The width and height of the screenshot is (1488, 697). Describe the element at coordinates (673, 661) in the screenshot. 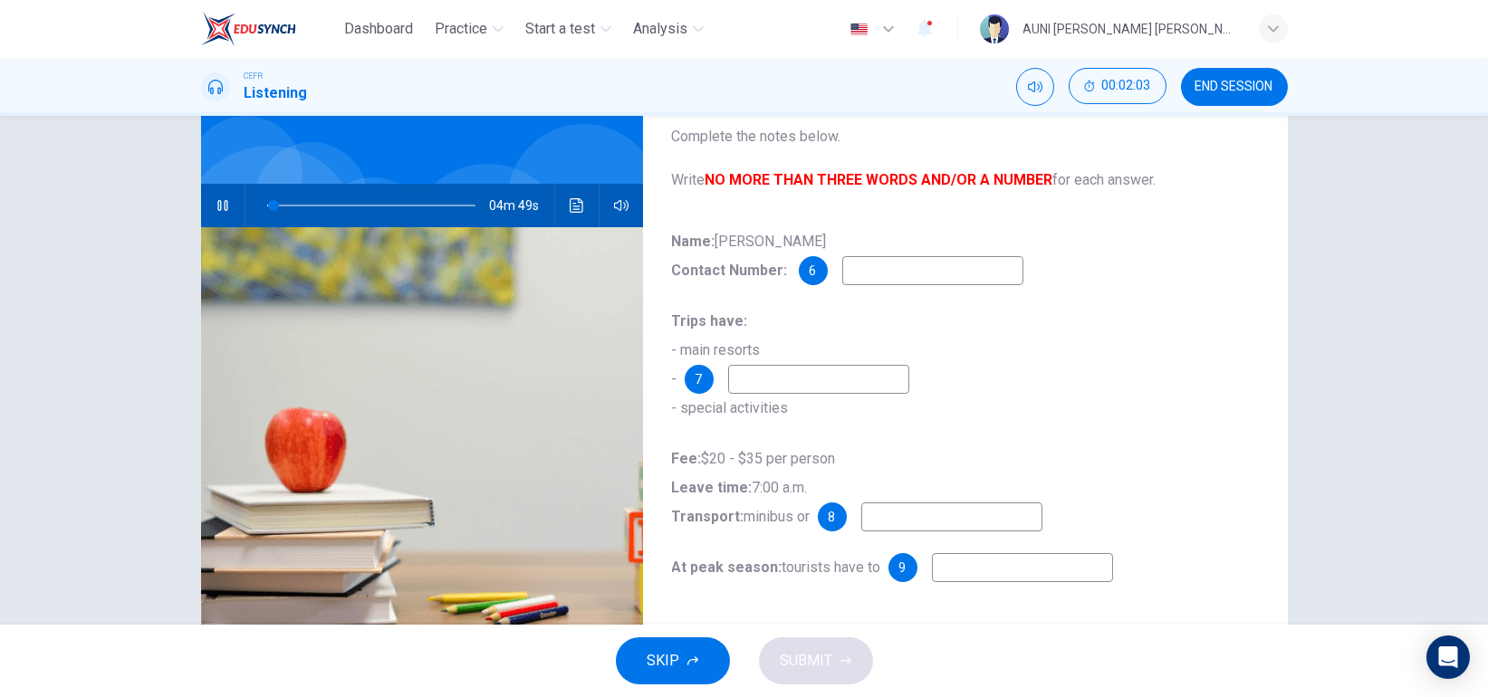

I see `button: SKIP` at that location.